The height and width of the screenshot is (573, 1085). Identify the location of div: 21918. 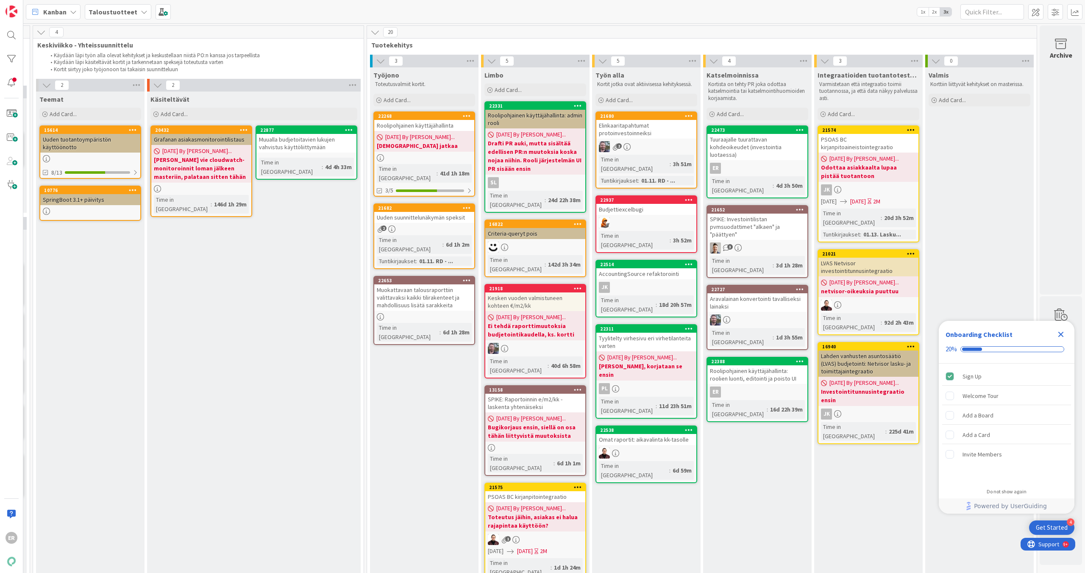
(537, 289).